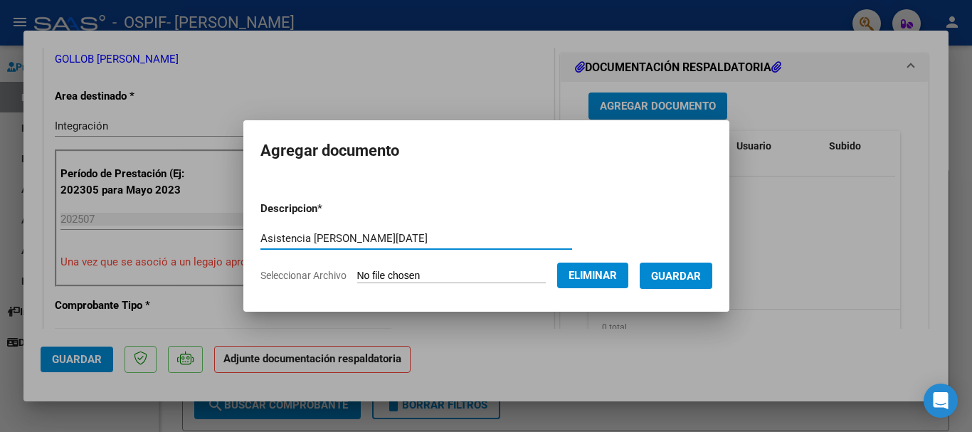 This screenshot has width=972, height=432. What do you see at coordinates (941, 401) in the screenshot?
I see `div: Open Intercom Messenger` at bounding box center [941, 401].